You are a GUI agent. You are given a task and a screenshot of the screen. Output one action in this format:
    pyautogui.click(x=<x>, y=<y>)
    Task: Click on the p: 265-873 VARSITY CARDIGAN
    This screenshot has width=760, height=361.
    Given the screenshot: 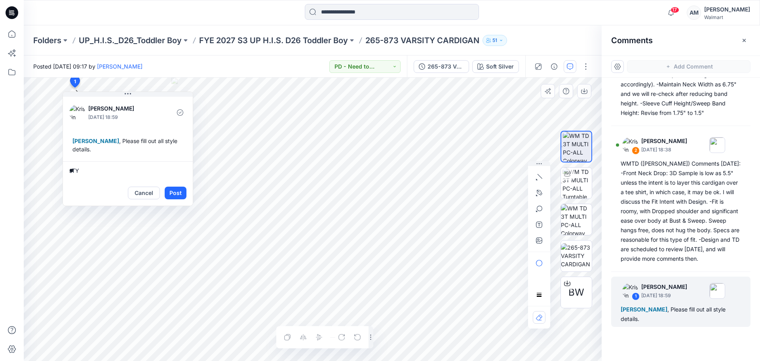 What is the action you would take?
    pyautogui.click(x=423, y=40)
    